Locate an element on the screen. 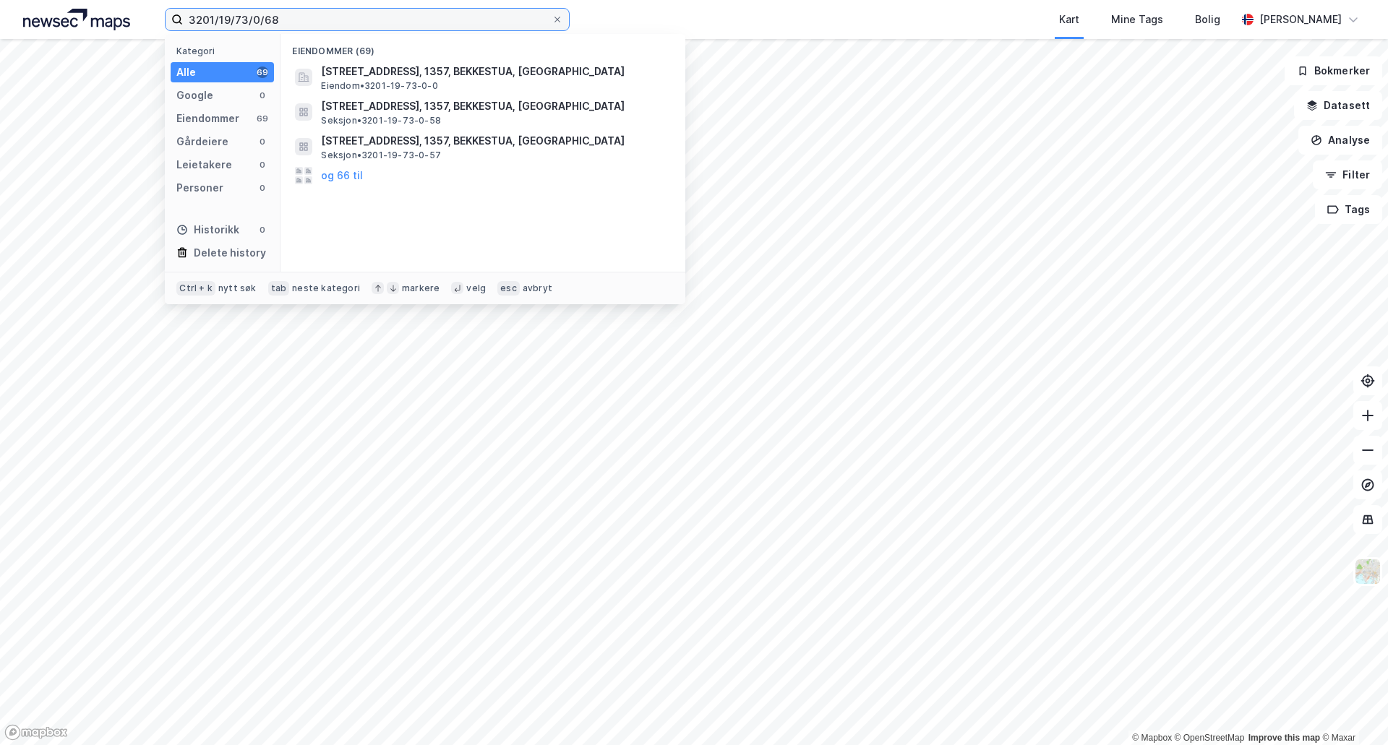 Image resolution: width=1388 pixels, height=745 pixels. span: Seksjon • 3201-19-73-0-58 is located at coordinates (381, 121).